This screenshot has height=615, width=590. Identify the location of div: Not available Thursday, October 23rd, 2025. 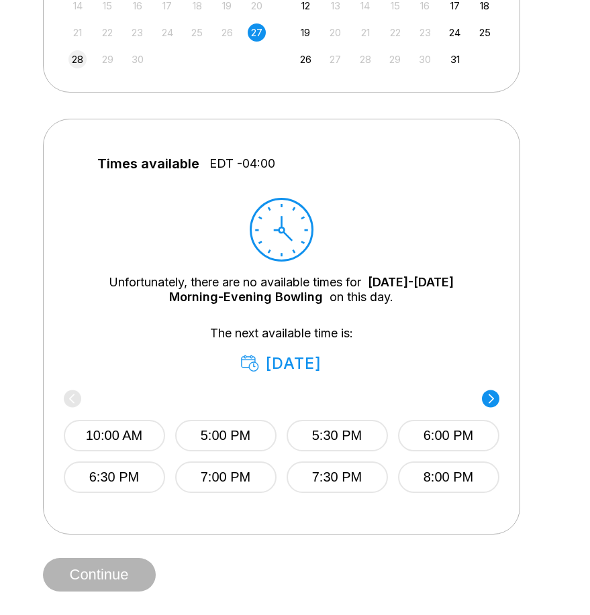
(425, 32).